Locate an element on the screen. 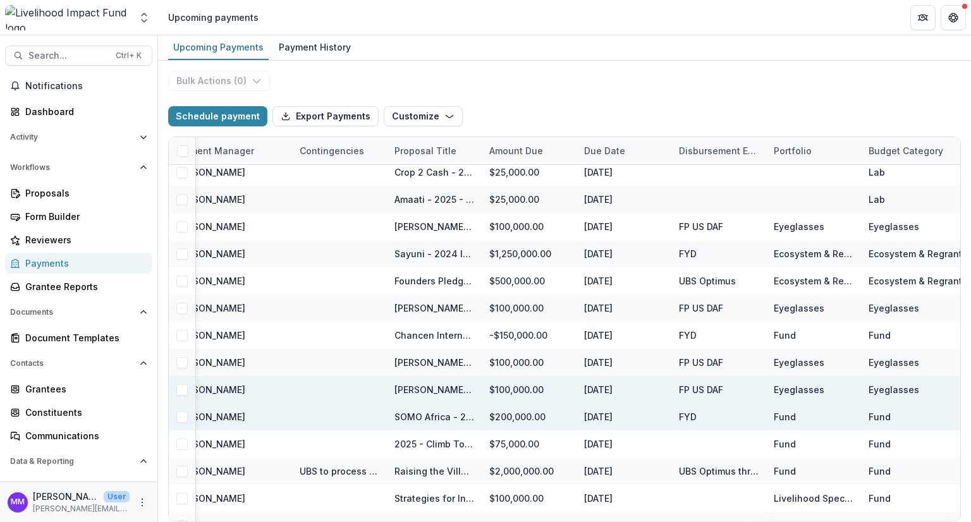 This screenshot has width=971, height=522. div: Livelihood Special Projects is located at coordinates (814, 498).